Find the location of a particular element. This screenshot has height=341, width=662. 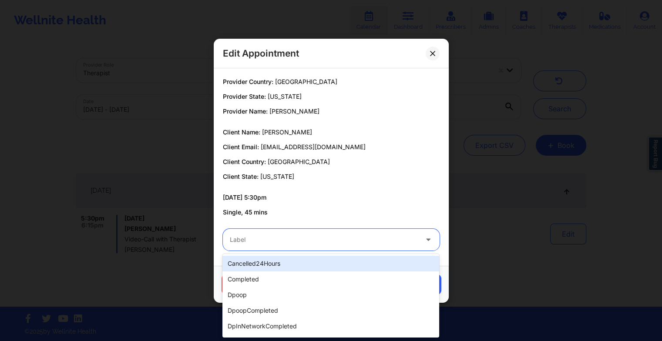

p: Provider Name: is located at coordinates (331, 111).